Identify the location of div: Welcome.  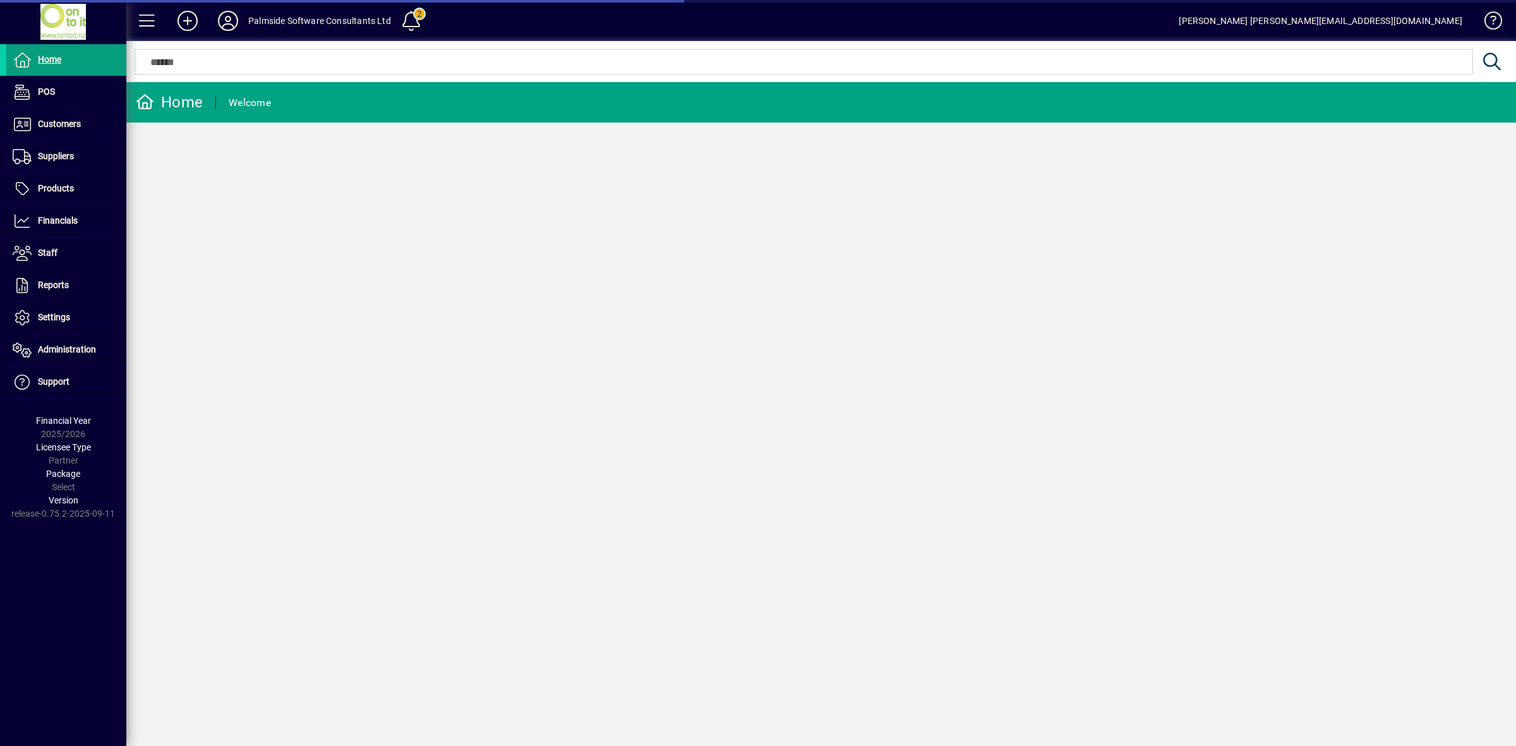
(250, 103).